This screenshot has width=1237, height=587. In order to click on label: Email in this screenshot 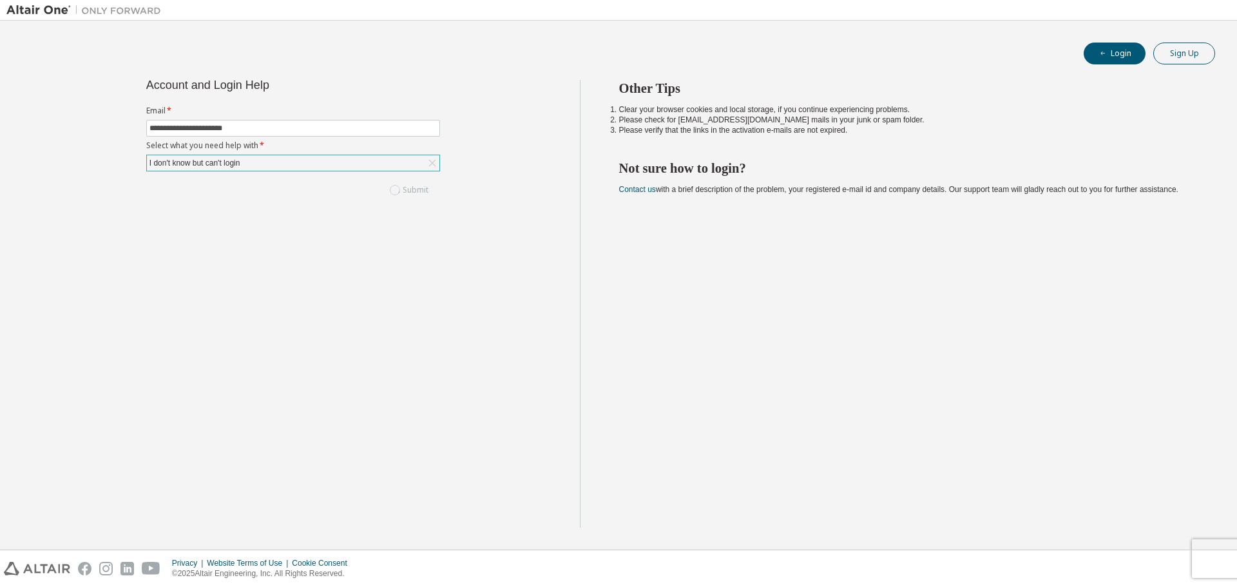, I will do `click(293, 111)`.